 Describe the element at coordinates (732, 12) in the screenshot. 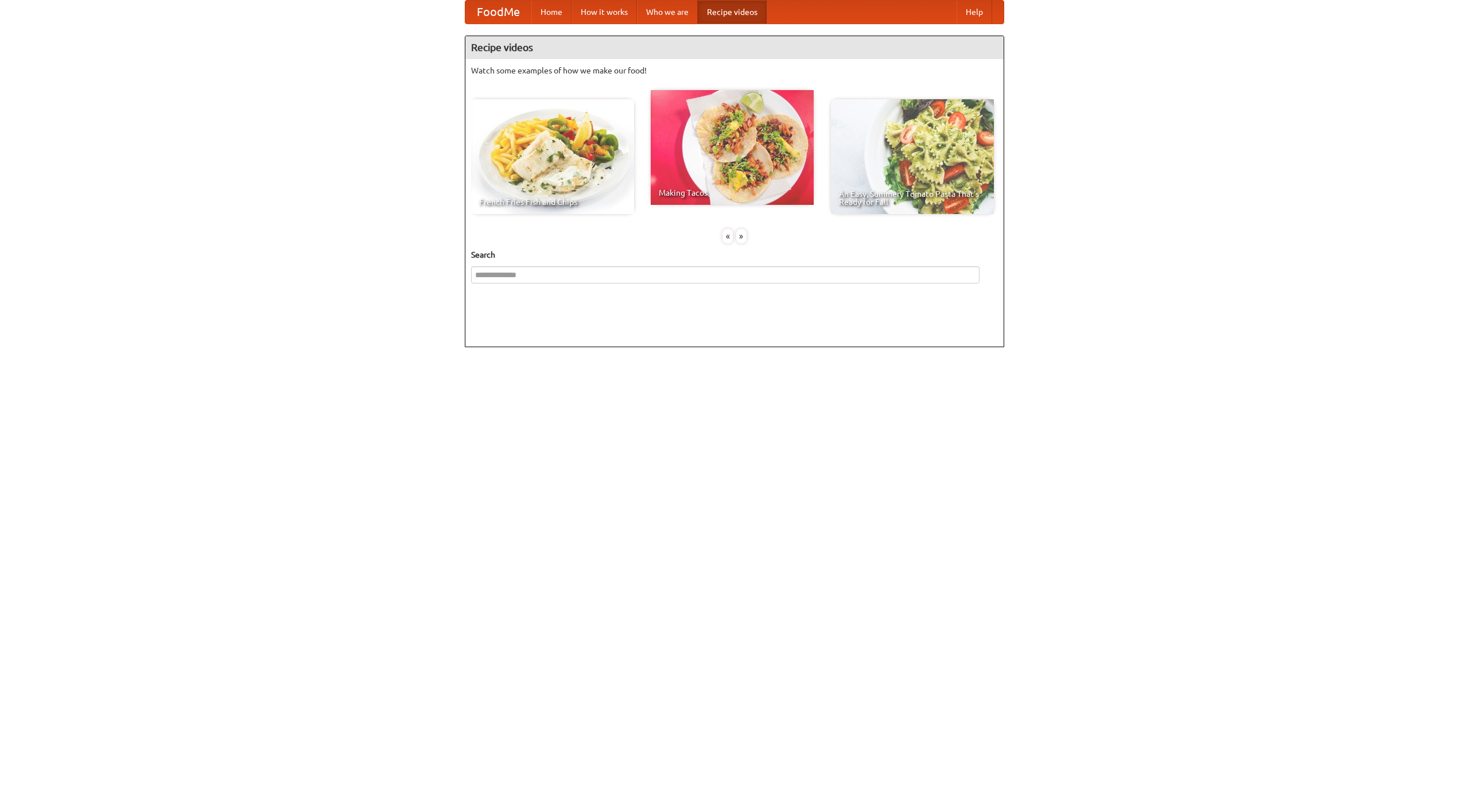

I see `a: Recipe videos` at that location.